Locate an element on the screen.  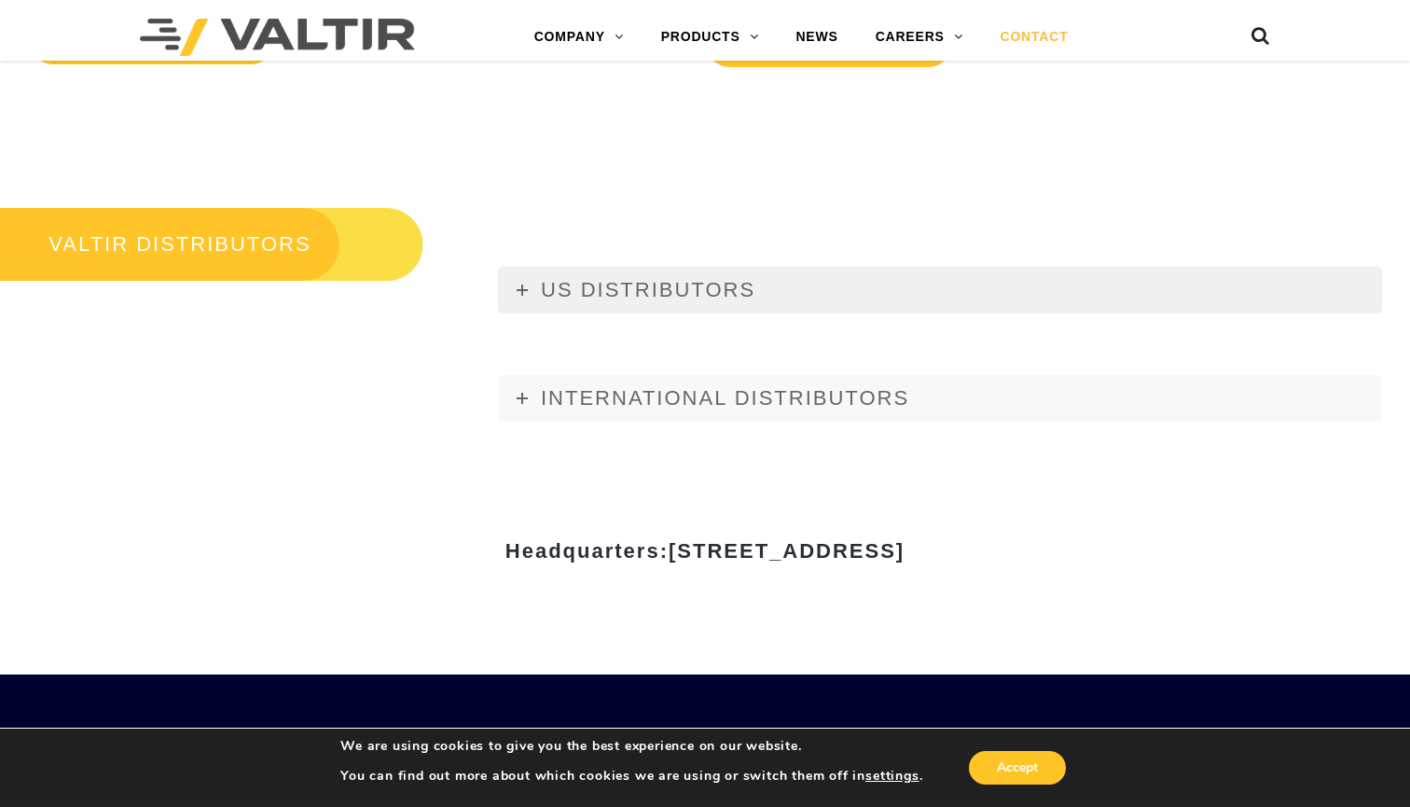
p: You can find out more about which cookies we are using or switch them off in . is located at coordinates (631, 776).